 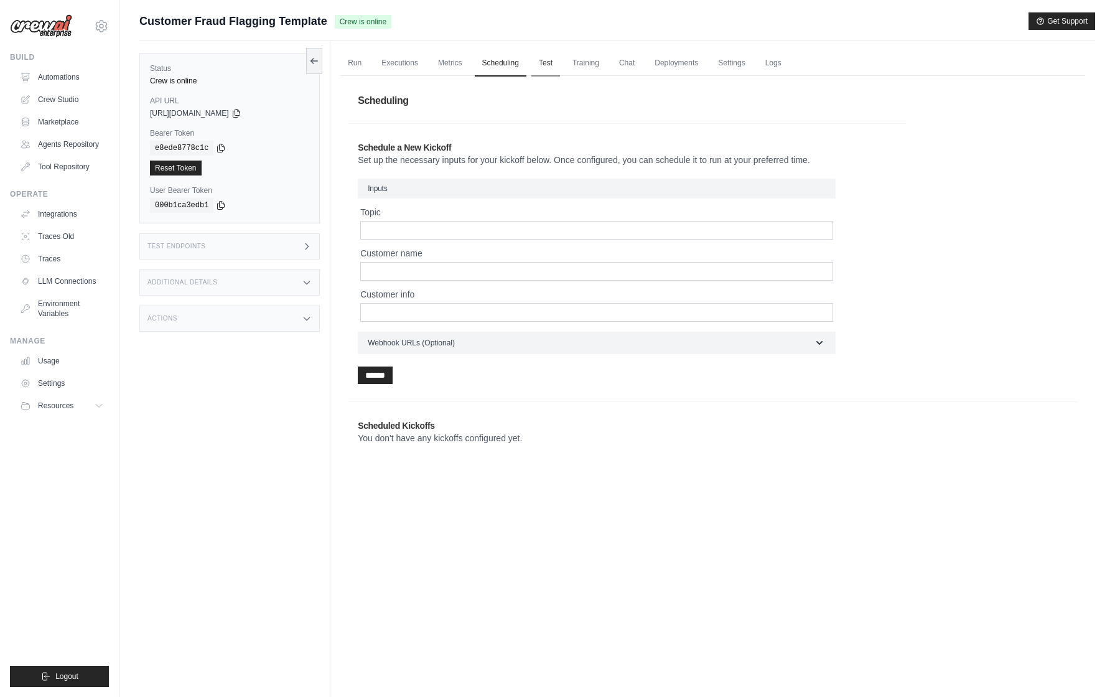 What do you see at coordinates (676, 63) in the screenshot?
I see `a: Deployments` at bounding box center [676, 63].